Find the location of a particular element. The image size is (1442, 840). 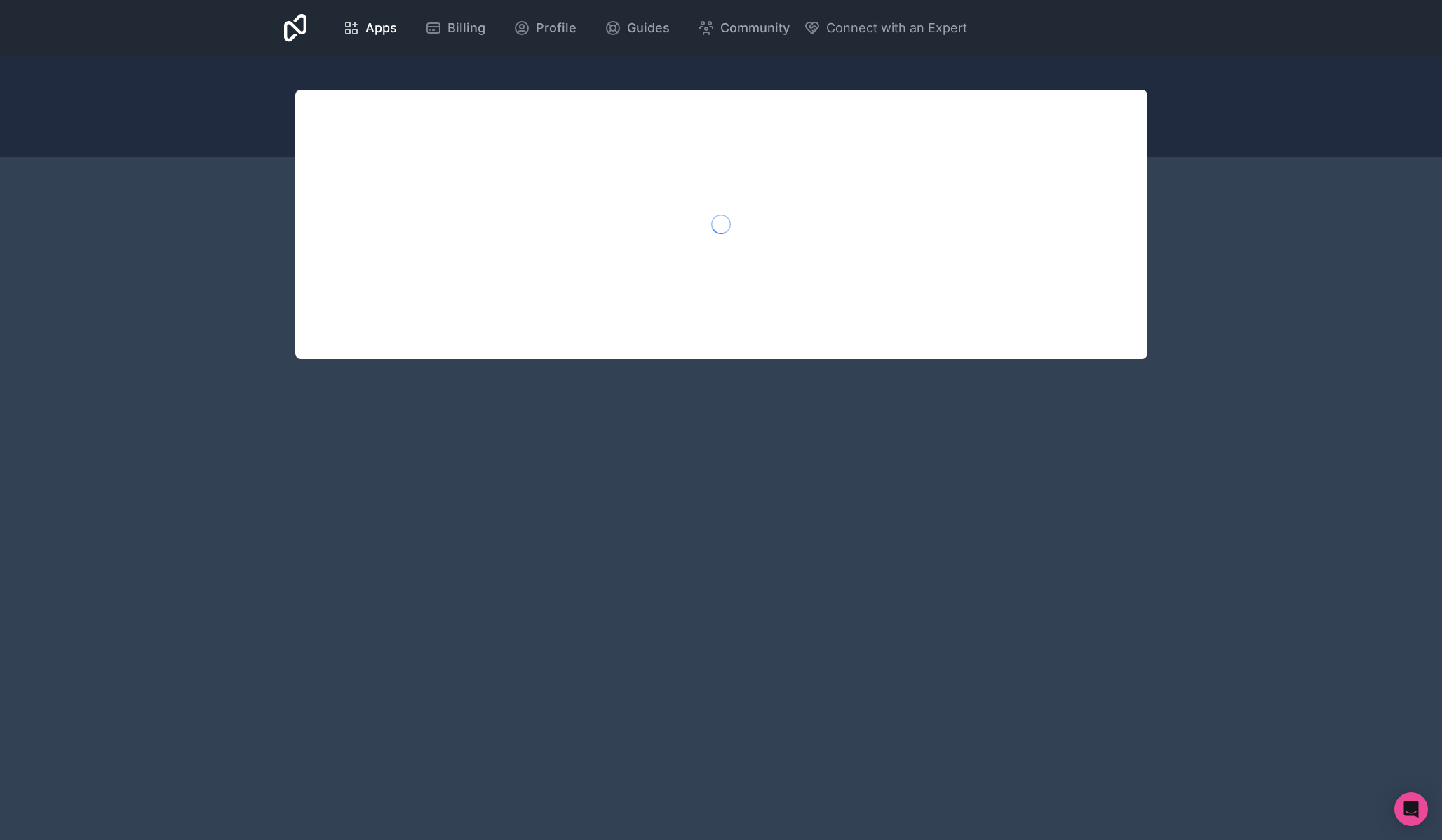

a: Profile is located at coordinates (545, 28).